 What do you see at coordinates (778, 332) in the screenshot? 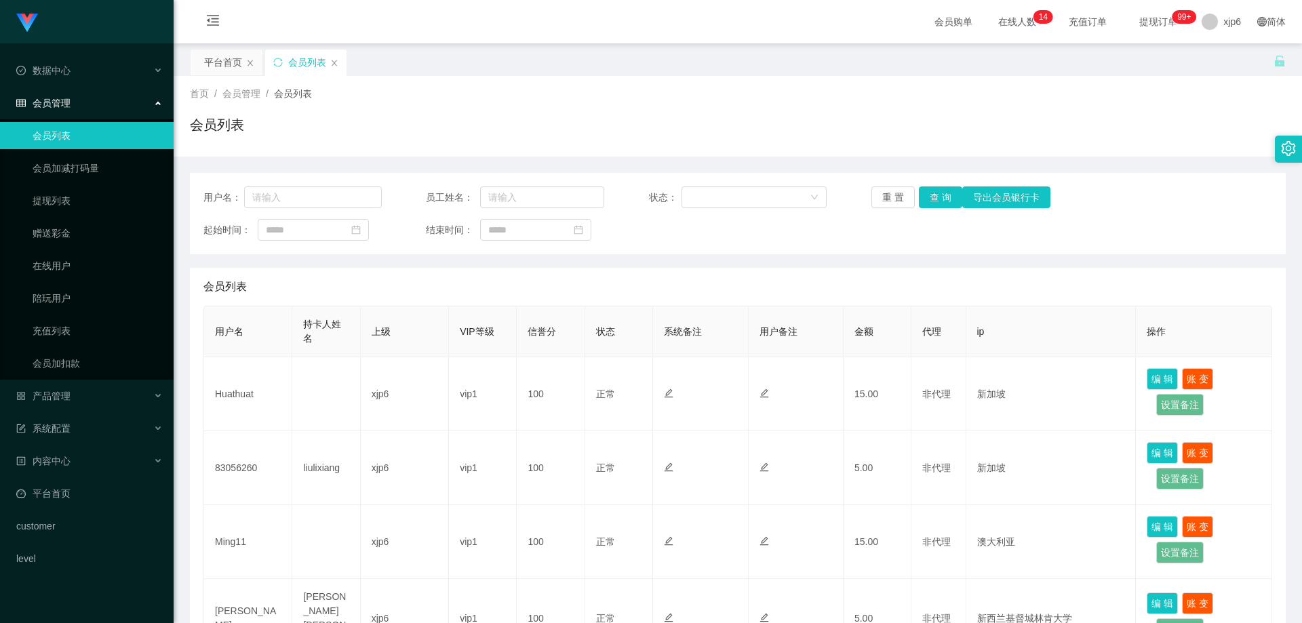
I see `span: 用户备注` at bounding box center [778, 332].